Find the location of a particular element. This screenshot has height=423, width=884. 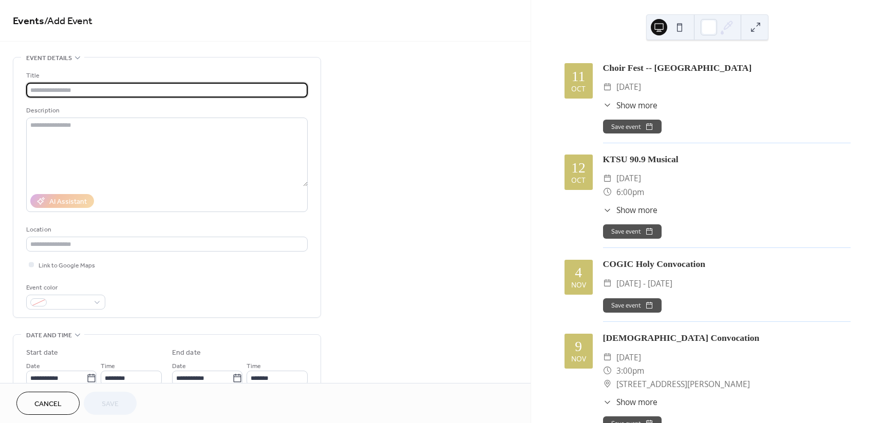

div: End date is located at coordinates (186, 353).